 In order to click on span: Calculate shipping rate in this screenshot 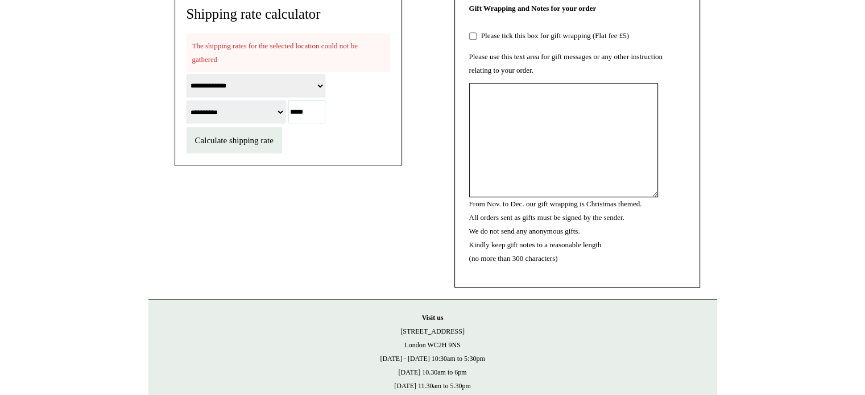, I will do `click(234, 140)`.